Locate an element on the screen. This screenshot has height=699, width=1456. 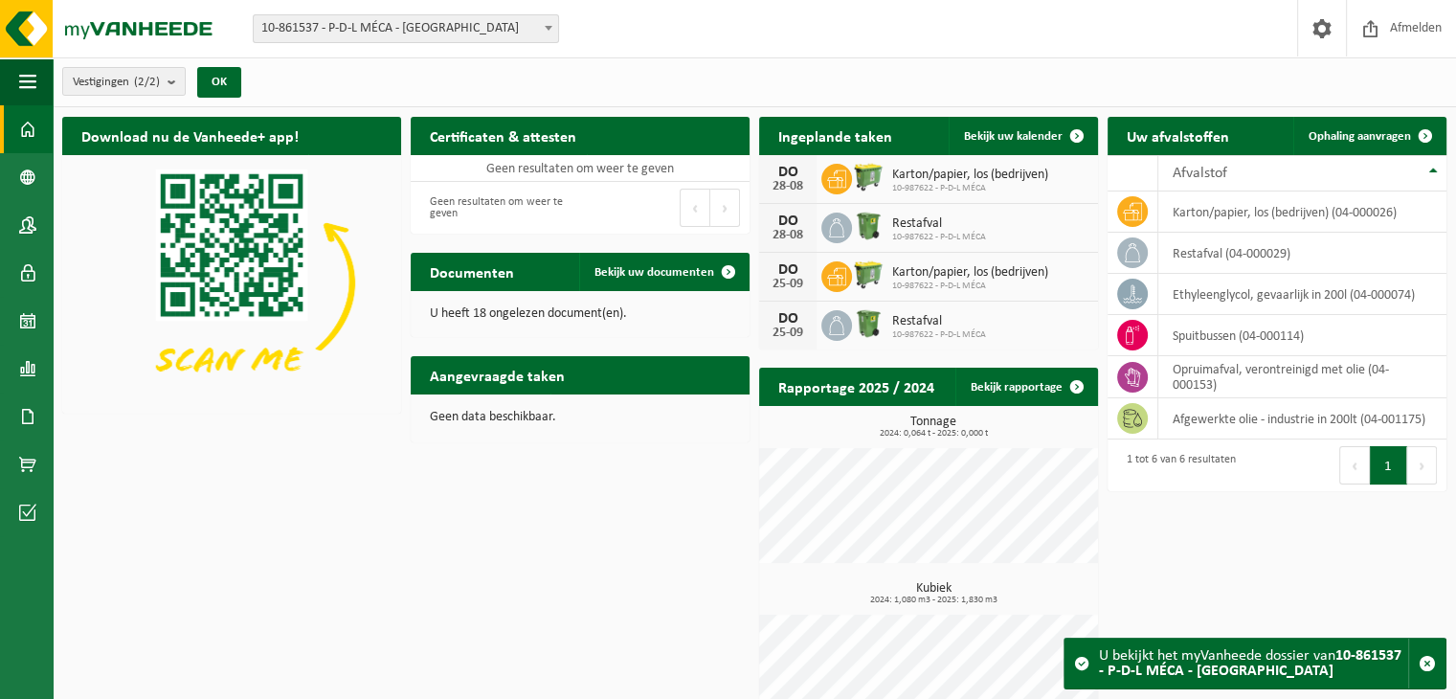
h2: Ingeplande taken is located at coordinates (835, 135).